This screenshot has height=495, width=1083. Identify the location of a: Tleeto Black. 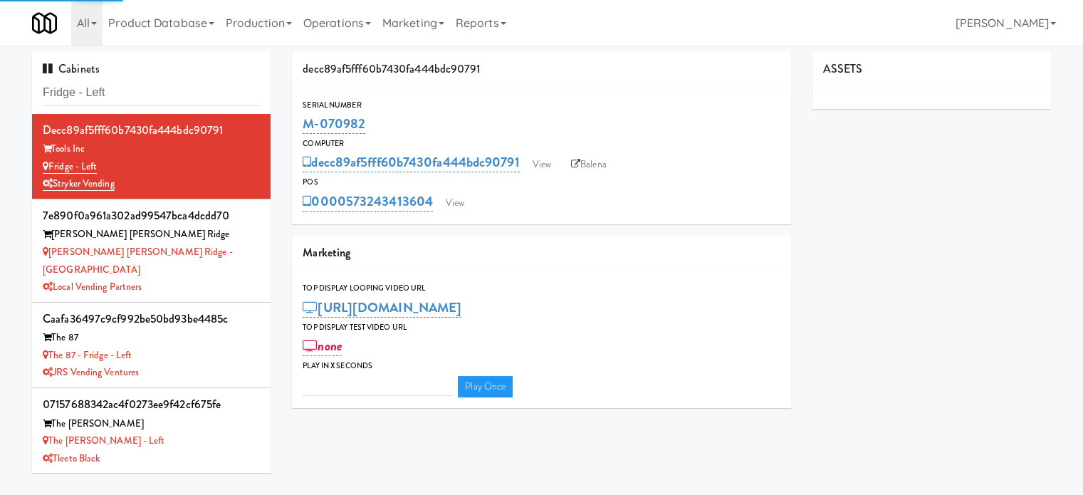
(71, 458).